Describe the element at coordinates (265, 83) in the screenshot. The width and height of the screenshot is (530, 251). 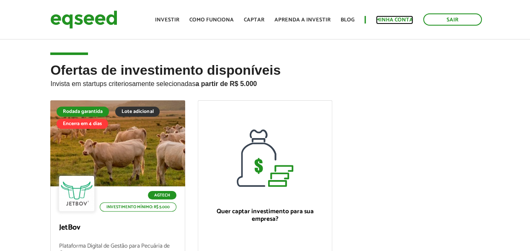
I see `p: Invista em startups criteriosamente selecionadas` at that location.